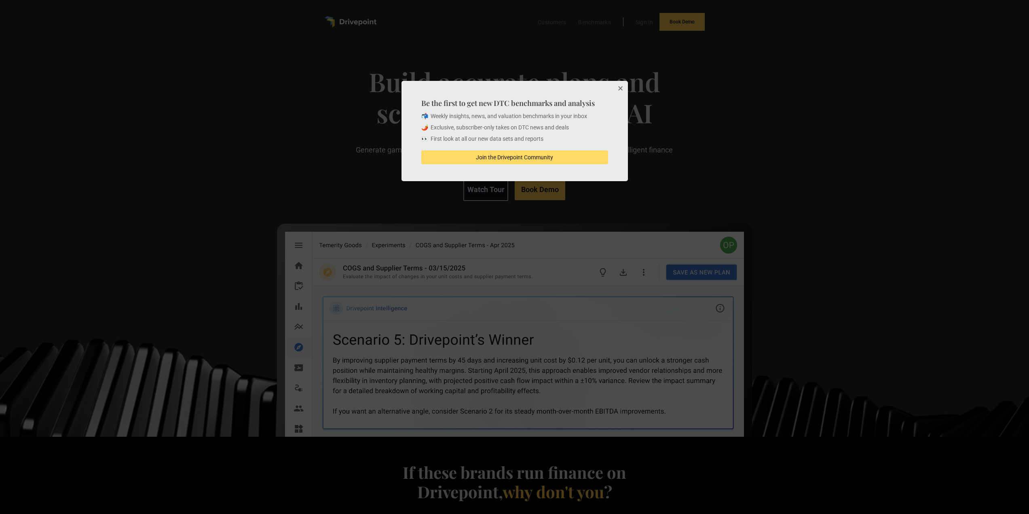  What do you see at coordinates (620, 89) in the screenshot?
I see `button: Close` at bounding box center [620, 89].